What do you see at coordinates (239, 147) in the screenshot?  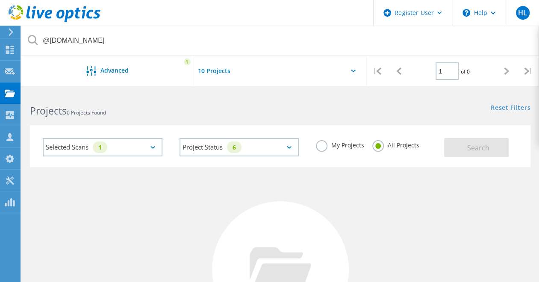 I see `div: Project Status` at bounding box center [239, 147].